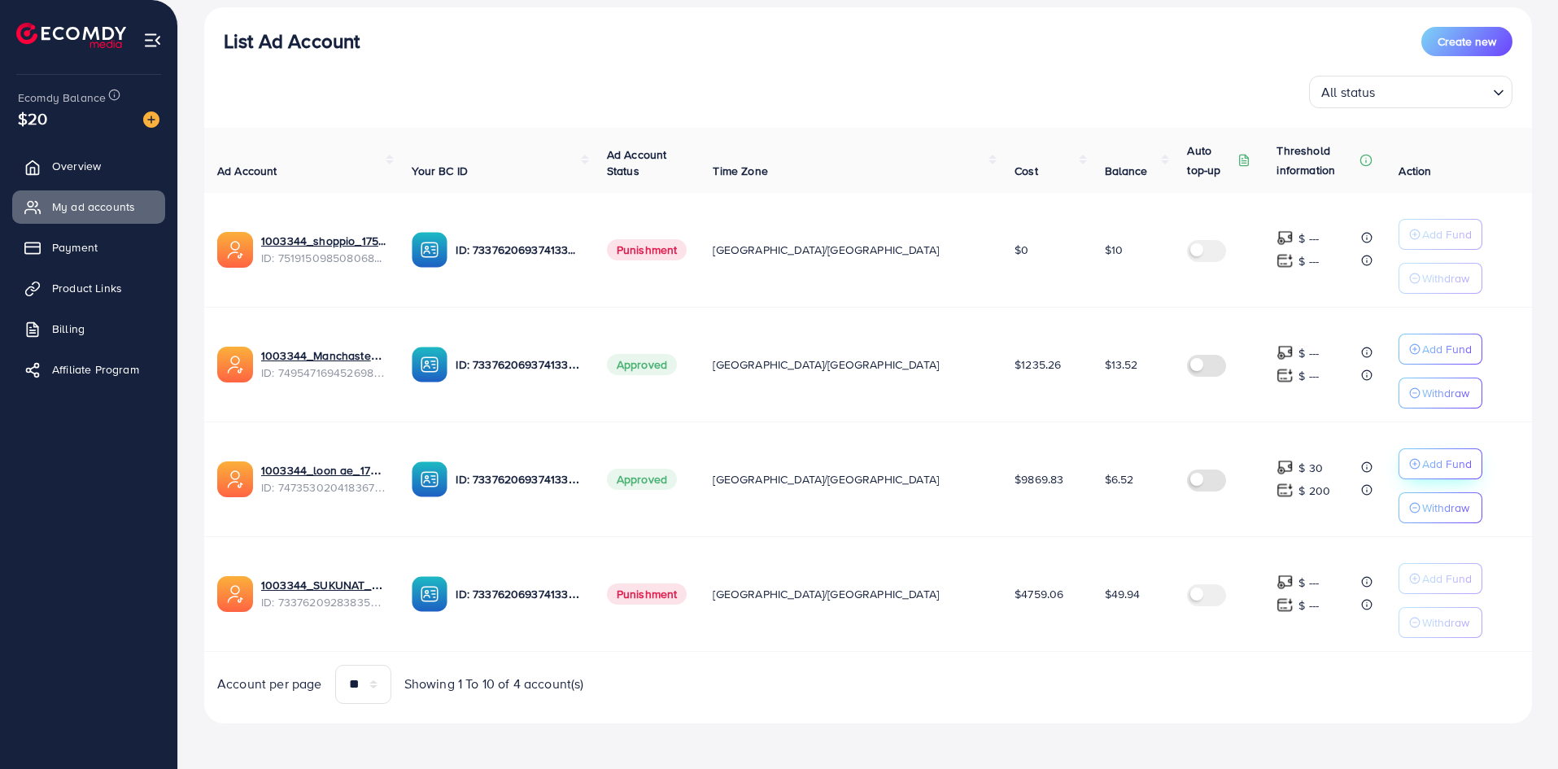 The width and height of the screenshot is (1558, 769). Describe the element at coordinates (291, 41) in the screenshot. I see `h3: List Ad Account` at that location.